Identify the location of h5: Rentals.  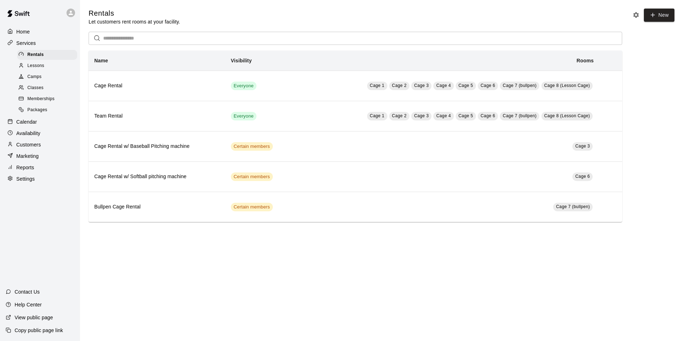
(134, 13).